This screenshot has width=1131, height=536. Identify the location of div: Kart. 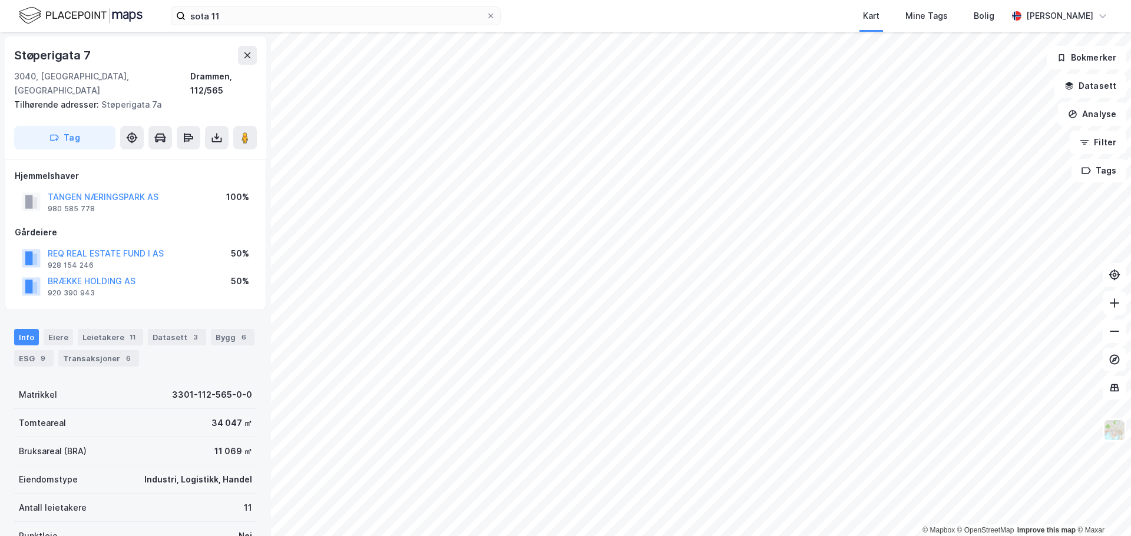
(871, 16).